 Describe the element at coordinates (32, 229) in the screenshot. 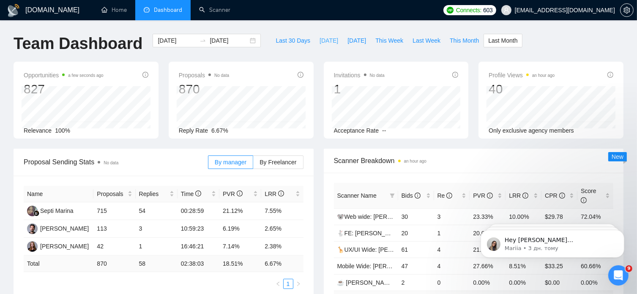

I see `img: RV` at that location.